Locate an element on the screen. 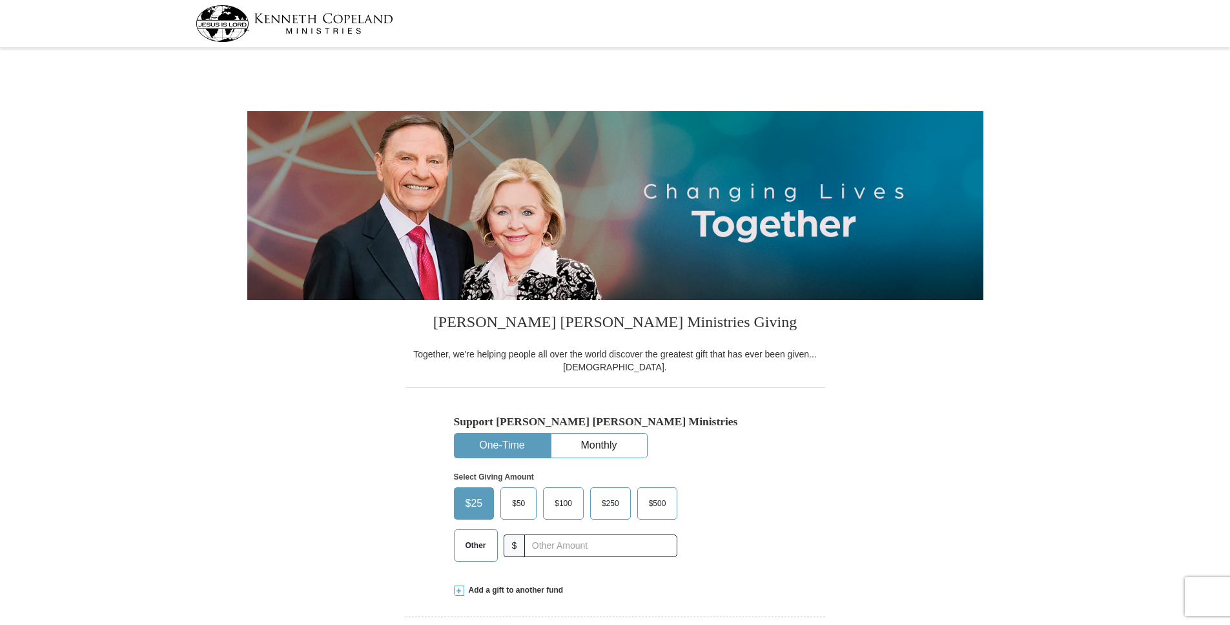 This screenshot has width=1230, height=625. span: $25 is located at coordinates (474, 503).